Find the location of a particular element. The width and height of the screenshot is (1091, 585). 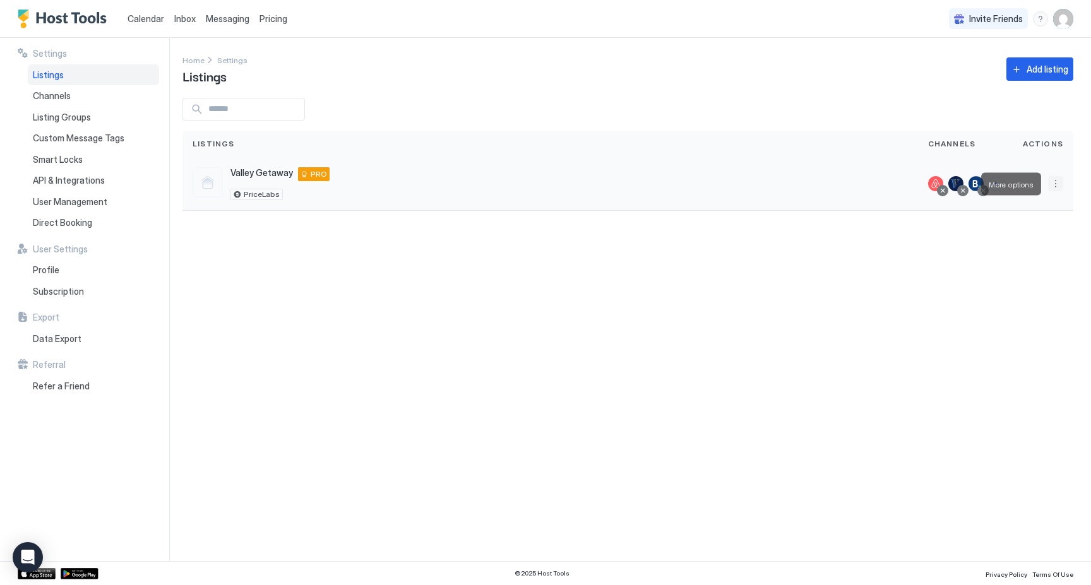

span: Valley Getaway is located at coordinates (261, 173).